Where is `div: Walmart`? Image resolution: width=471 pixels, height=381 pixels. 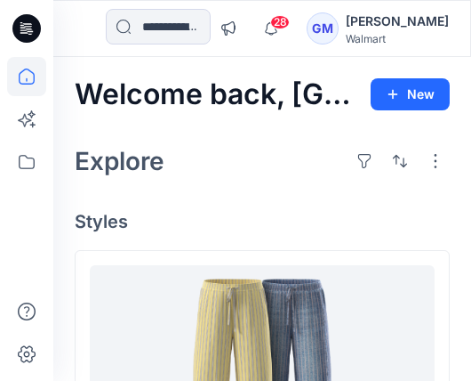
div: Walmart is located at coordinates (398, 38).